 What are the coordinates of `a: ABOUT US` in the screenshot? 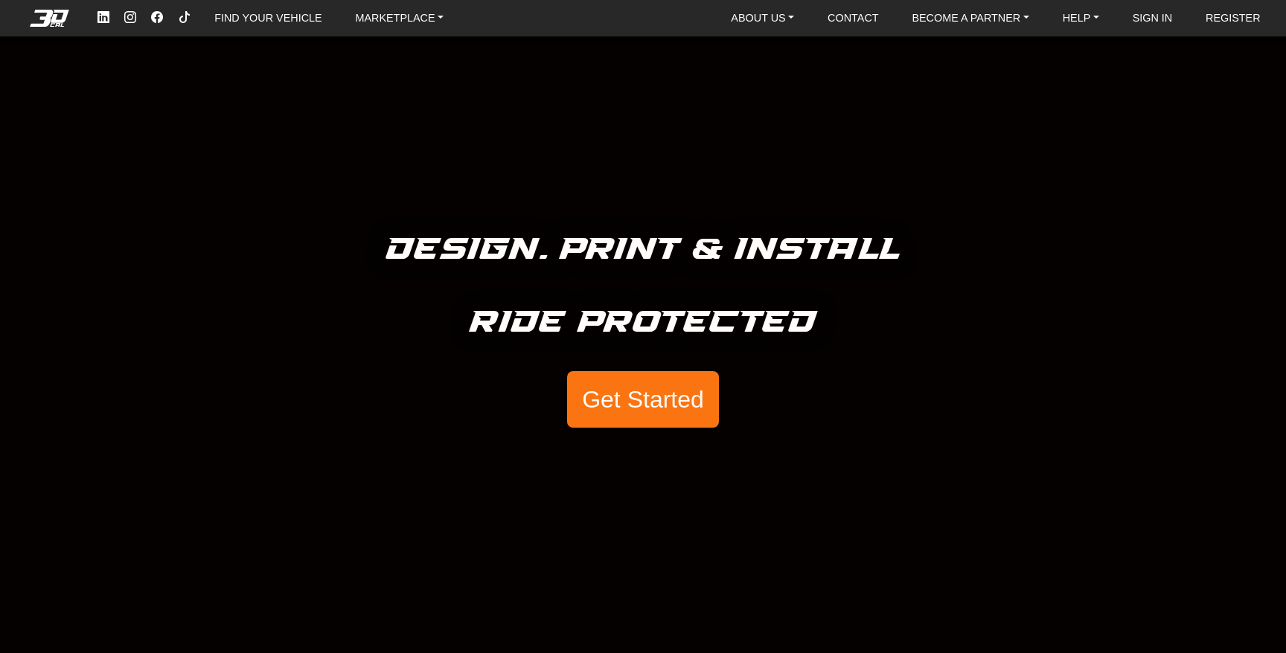 It's located at (762, 18).